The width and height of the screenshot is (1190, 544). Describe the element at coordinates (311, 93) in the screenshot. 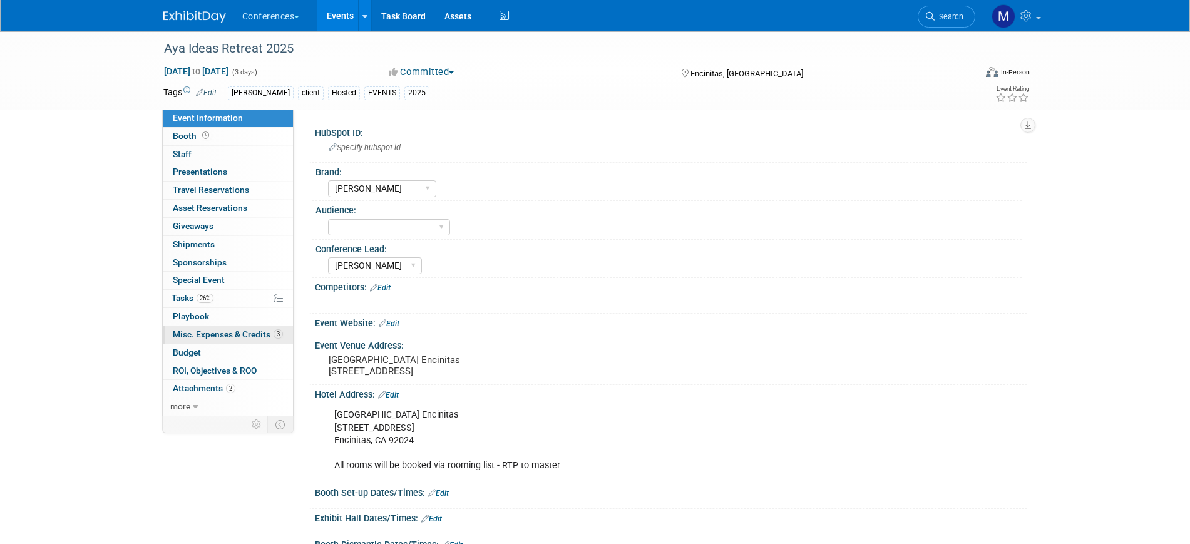

I see `div: client` at that location.